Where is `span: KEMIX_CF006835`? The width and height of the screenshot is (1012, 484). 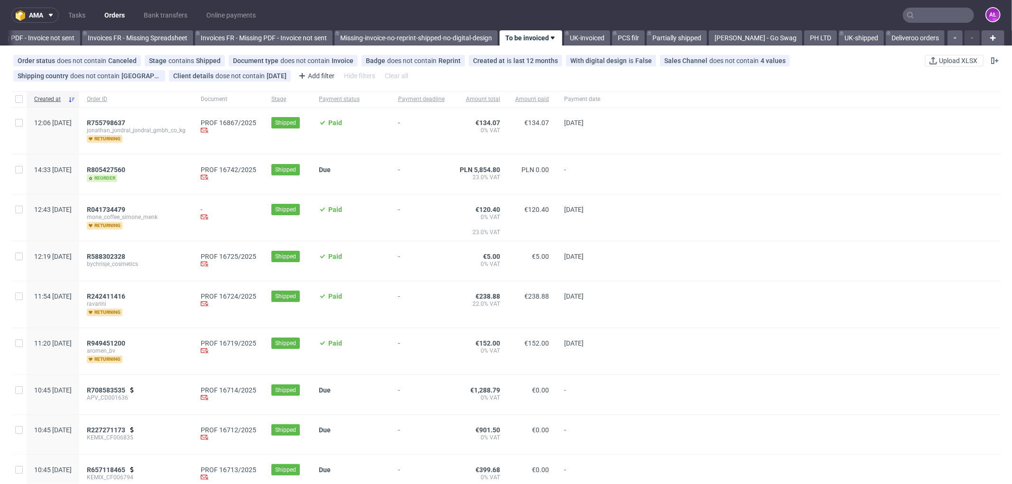 span: KEMIX_CF006835 is located at coordinates (136, 438).